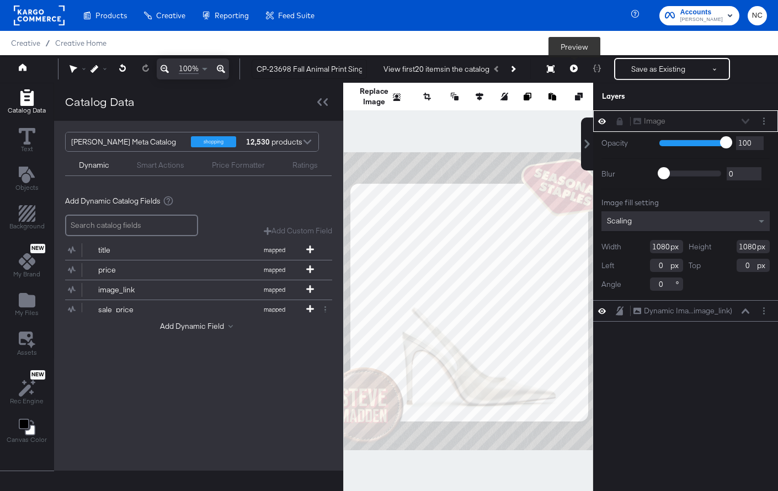 This screenshot has height=491, width=778. I want to click on div: image_linkmapped, so click(199, 290).